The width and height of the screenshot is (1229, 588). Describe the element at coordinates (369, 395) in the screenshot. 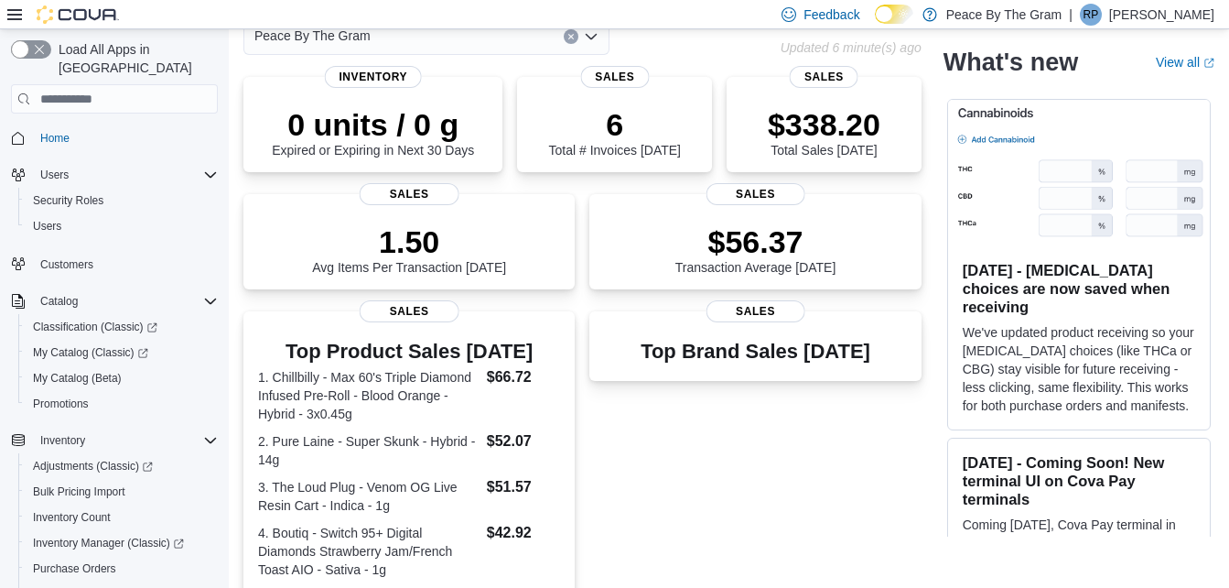

I see `dt: 1. Chillbilly - Max 60's Triple Diamond Infused Pre-Roll - Blood Orange - Hybrid - 3x0.45g` at that location.